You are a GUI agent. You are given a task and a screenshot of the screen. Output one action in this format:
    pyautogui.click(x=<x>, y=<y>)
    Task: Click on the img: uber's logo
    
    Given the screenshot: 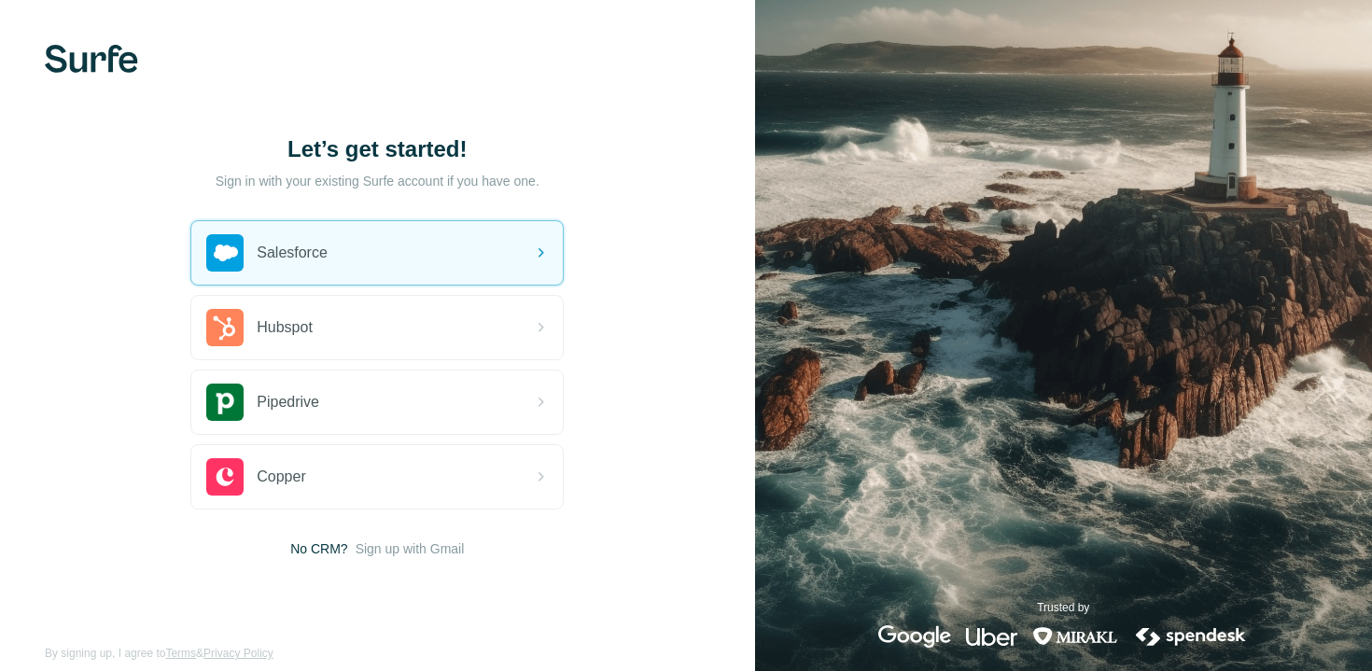 What is the action you would take?
    pyautogui.click(x=991, y=636)
    